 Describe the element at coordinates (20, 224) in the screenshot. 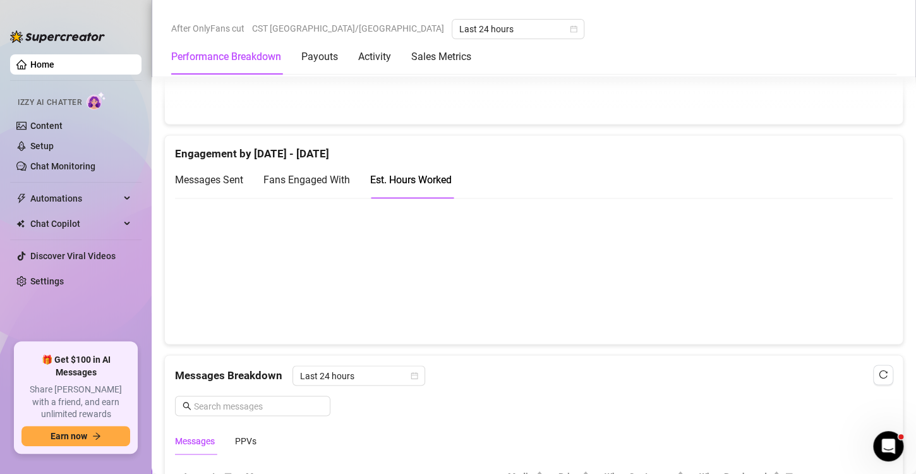

I see `img: Chat Copilot` at that location.